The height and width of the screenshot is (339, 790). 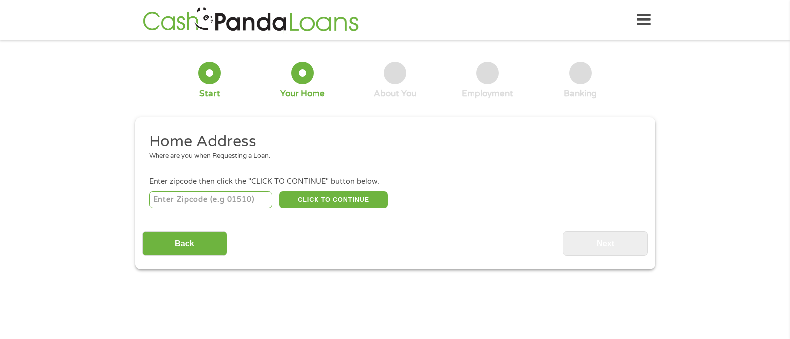 I want to click on button: CLICK TO CONTINUE, so click(x=334, y=199).